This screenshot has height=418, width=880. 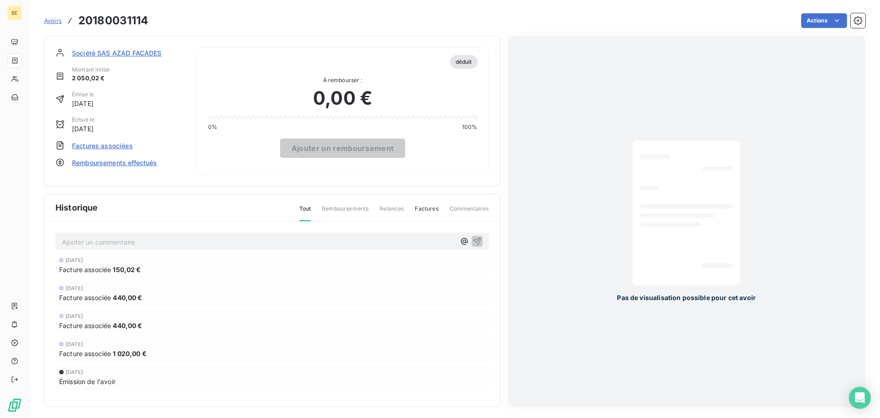 I want to click on span: Commentaires, so click(x=469, y=212).